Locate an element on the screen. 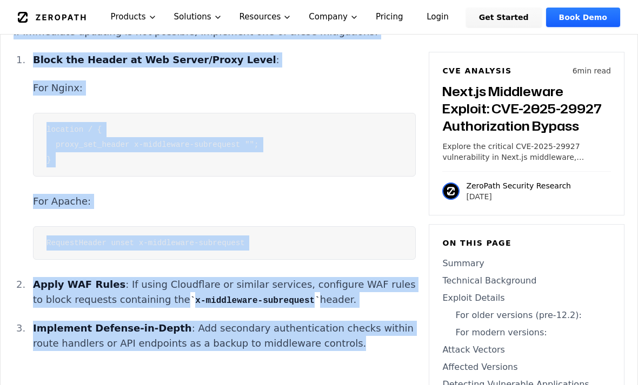 This screenshot has height=385, width=638. a: Book Demo is located at coordinates (583, 17).